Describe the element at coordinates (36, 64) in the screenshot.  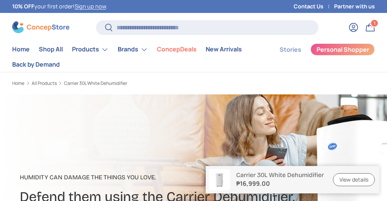
I see `a: Back by Demand` at that location.